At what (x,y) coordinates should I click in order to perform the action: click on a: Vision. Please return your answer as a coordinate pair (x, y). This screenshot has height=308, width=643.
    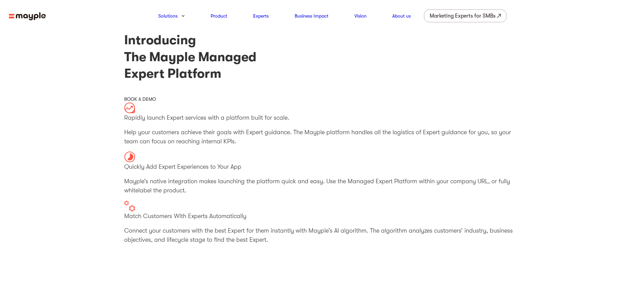
    Looking at the image, I should click on (361, 16).